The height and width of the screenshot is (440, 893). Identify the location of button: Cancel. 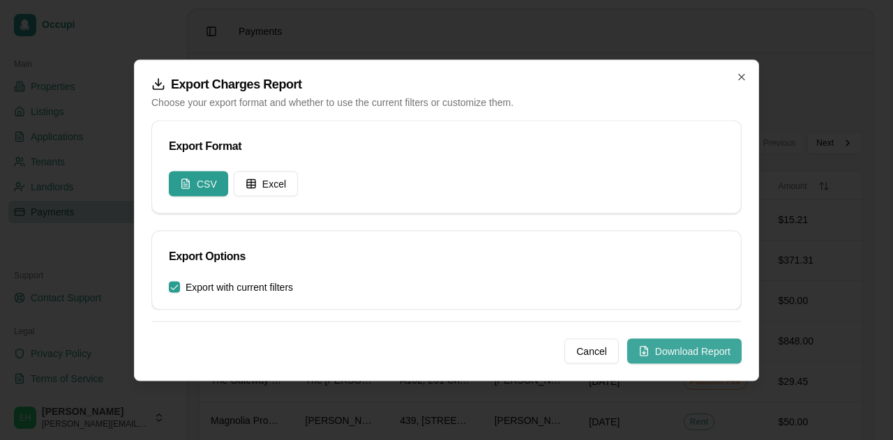
(592, 351).